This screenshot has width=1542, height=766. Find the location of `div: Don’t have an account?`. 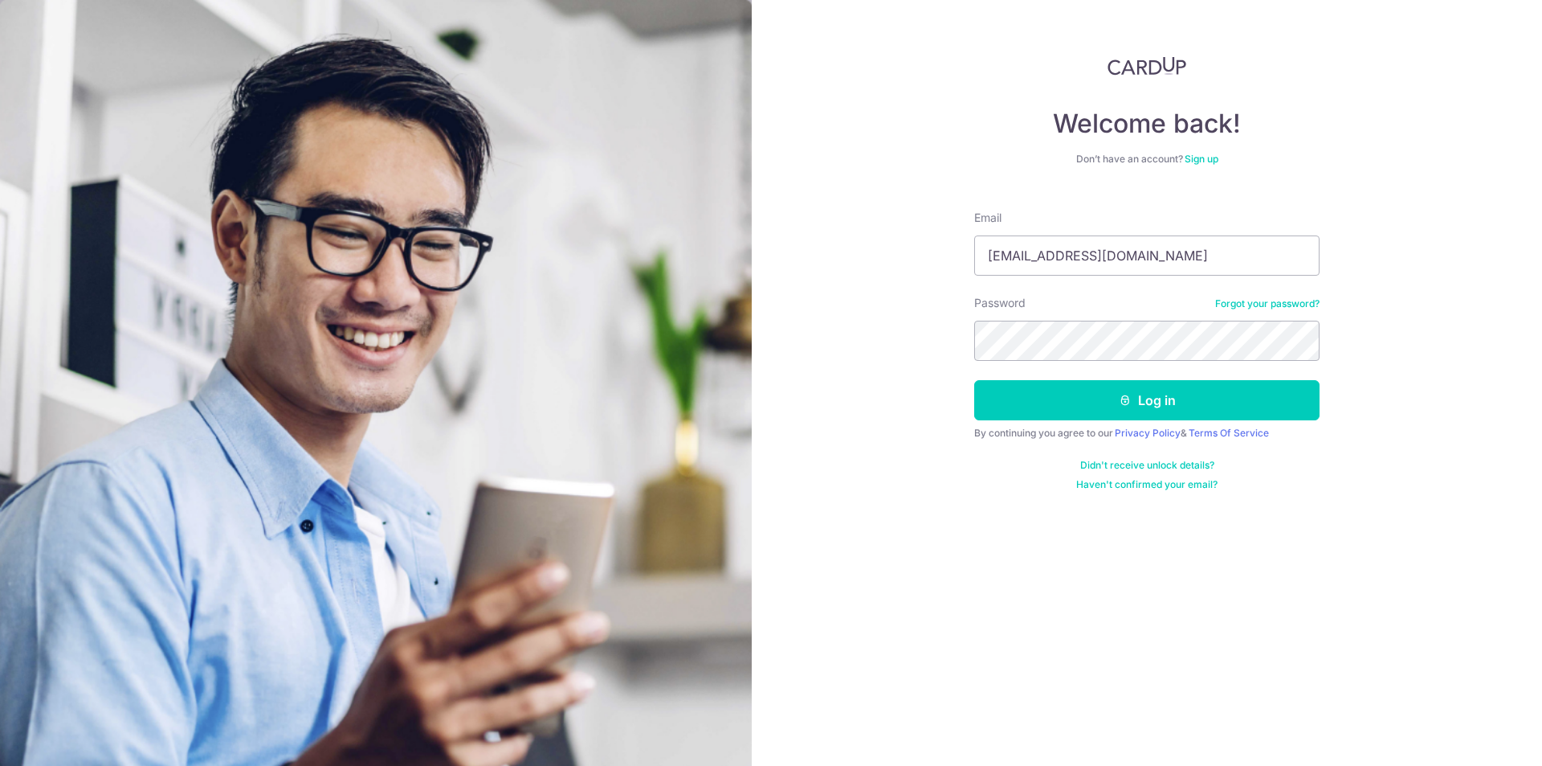

div: Don’t have an account? is located at coordinates (1147, 159).